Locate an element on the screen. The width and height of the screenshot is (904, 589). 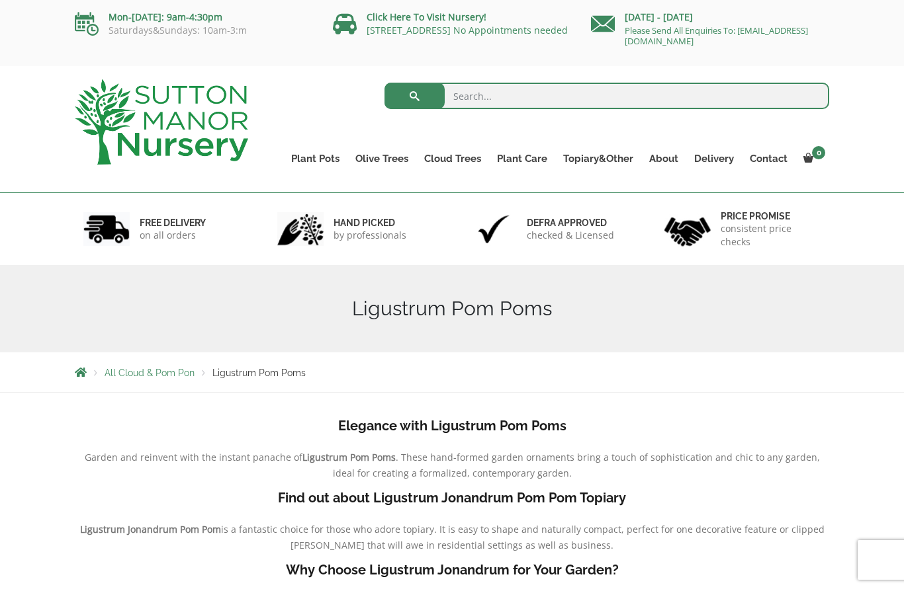
p: consistent price checks is located at coordinates (771, 235).